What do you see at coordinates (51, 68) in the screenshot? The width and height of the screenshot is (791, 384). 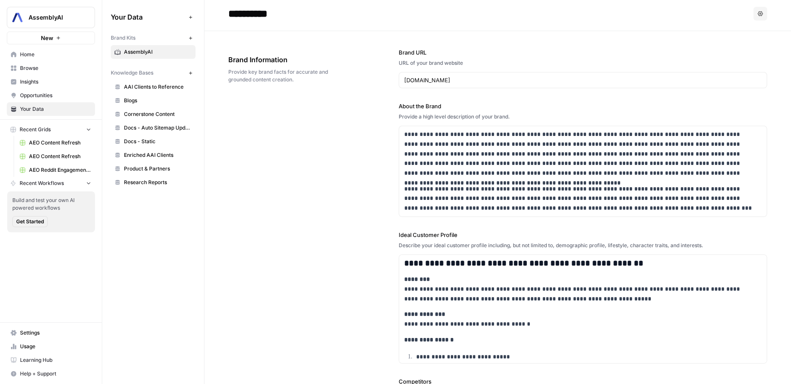 I see `a: Browse` at bounding box center [51, 68].